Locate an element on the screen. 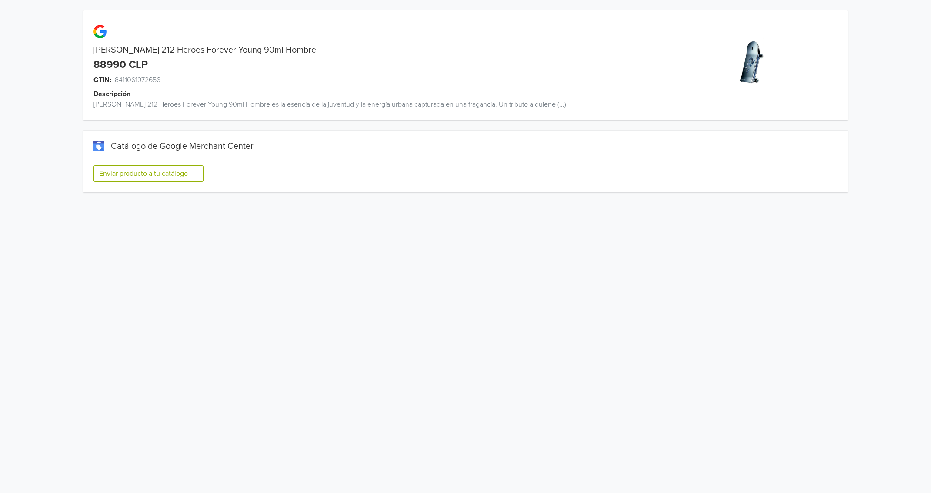 Image resolution: width=931 pixels, height=493 pixels. div: Descripción is located at coordinates (380, 94).